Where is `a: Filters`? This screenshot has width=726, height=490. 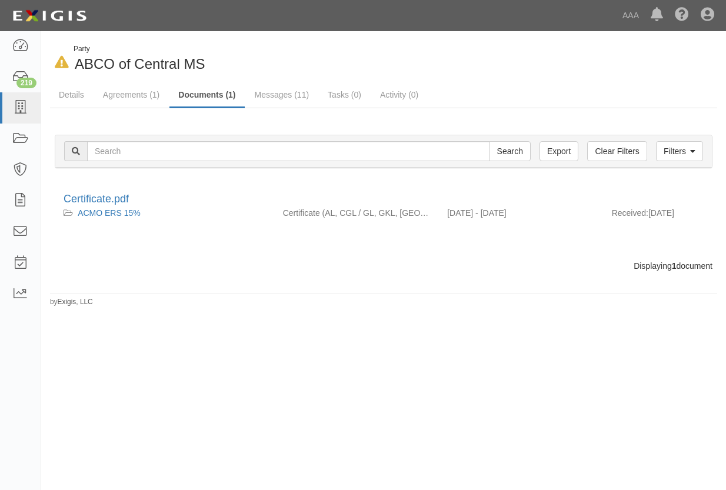 a: Filters is located at coordinates (679, 151).